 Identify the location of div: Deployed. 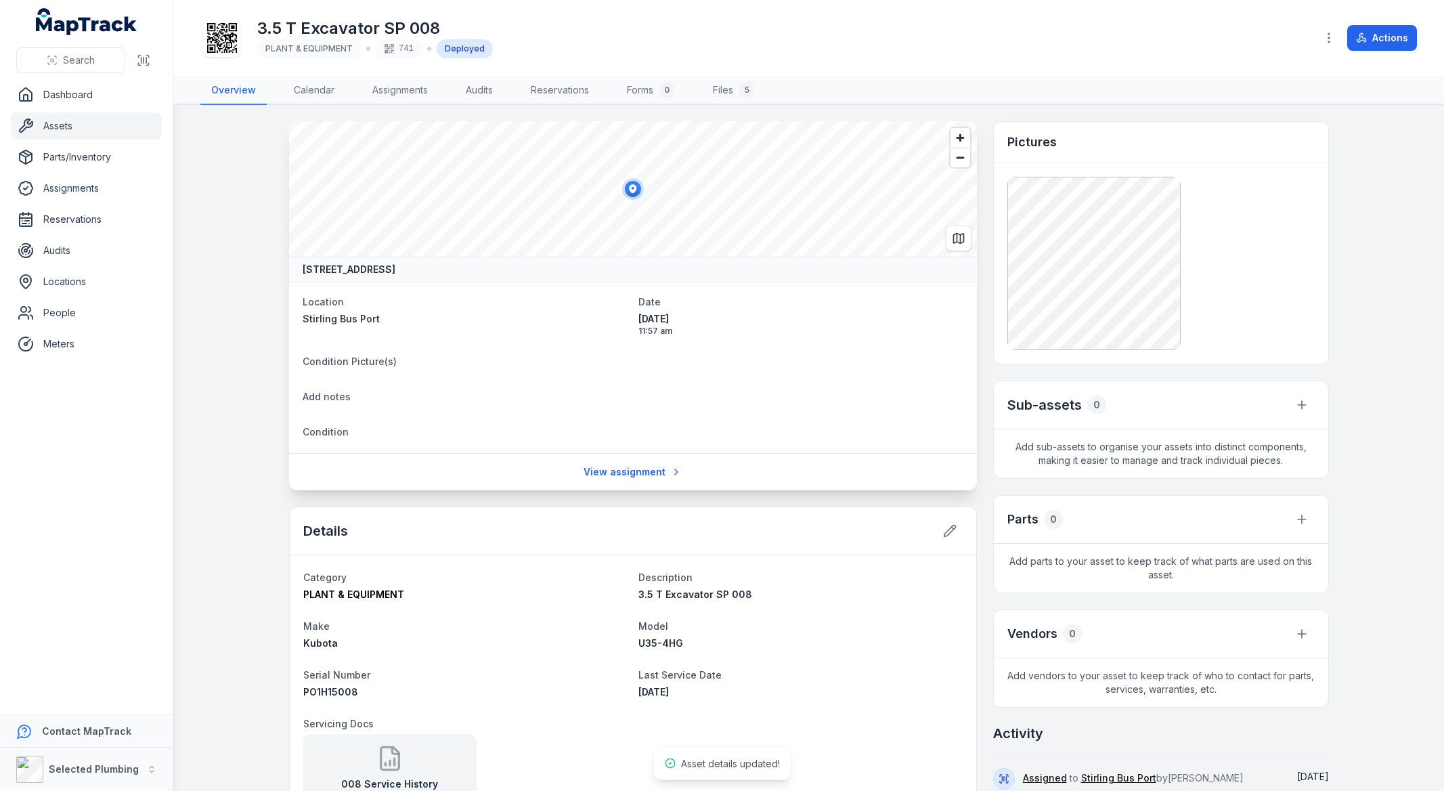
(464, 49).